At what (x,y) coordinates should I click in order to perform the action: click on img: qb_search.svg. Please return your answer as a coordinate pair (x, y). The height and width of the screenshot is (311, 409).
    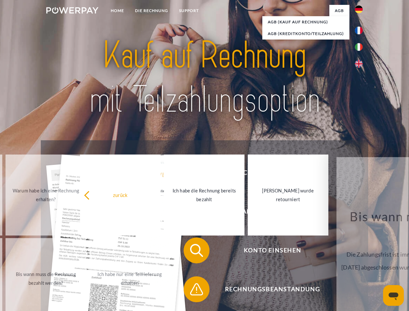
    Looking at the image, I should click on (197, 251).